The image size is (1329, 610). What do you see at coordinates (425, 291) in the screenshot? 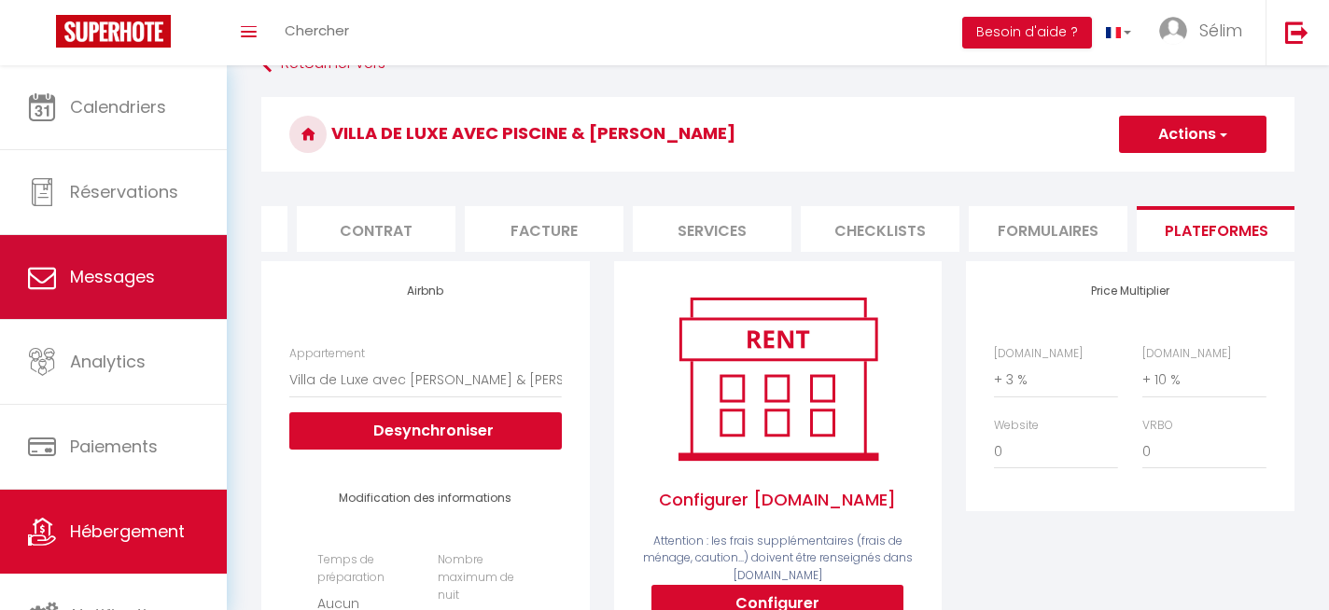
I see `h4: Airbnb` at bounding box center [425, 291].